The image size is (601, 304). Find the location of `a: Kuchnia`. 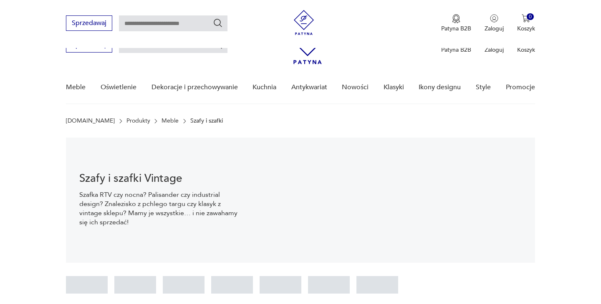

a: Kuchnia is located at coordinates (264, 87).